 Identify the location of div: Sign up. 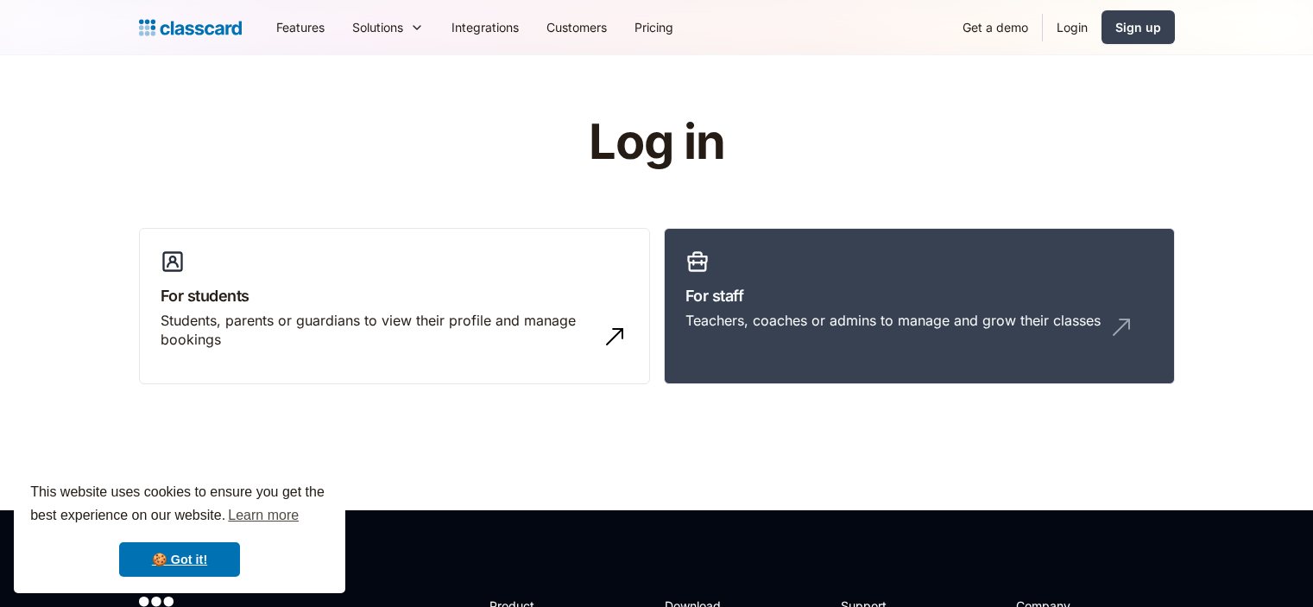
(1138, 27).